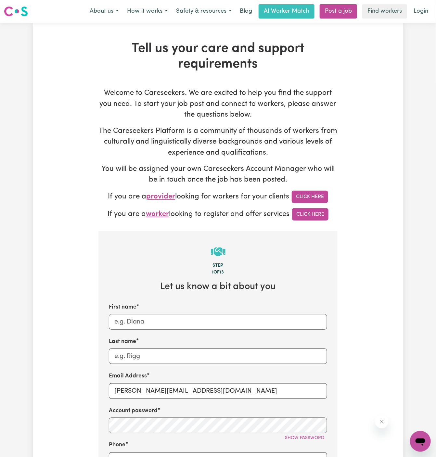  I want to click on label: First name, so click(122, 307).